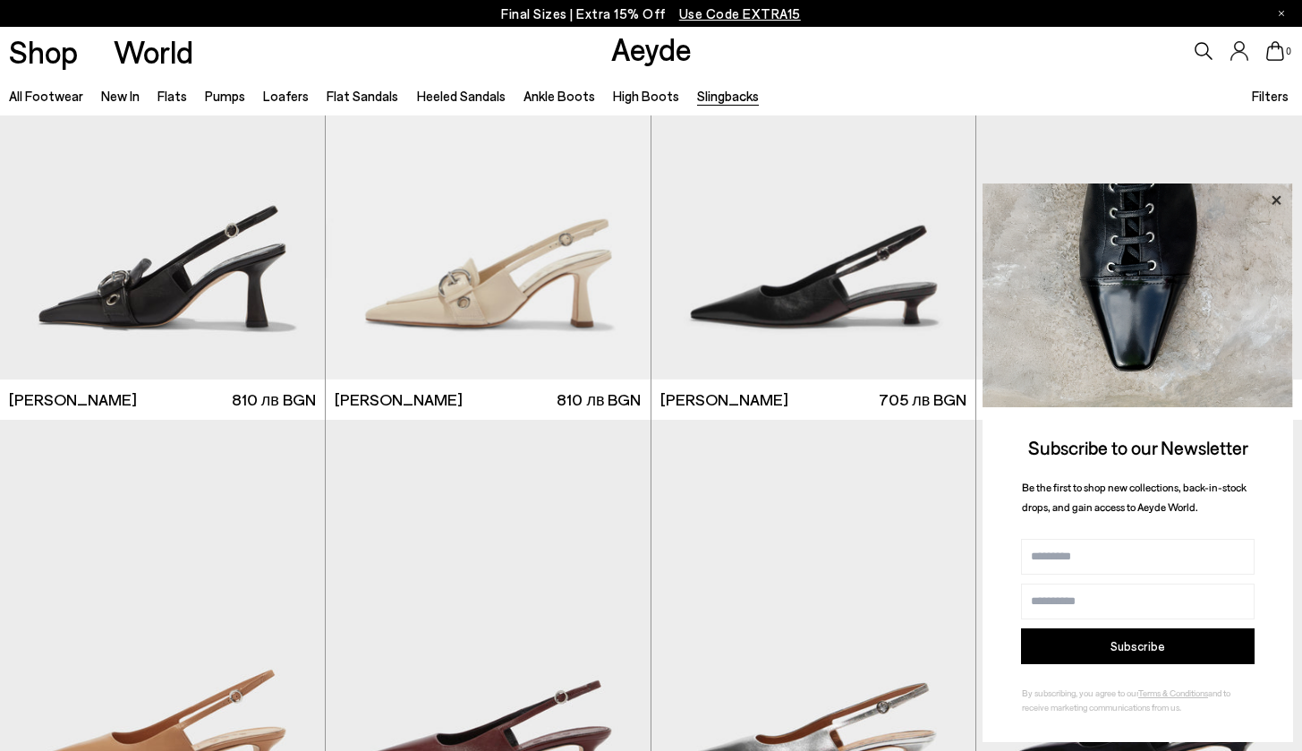 This screenshot has height=751, width=1302. What do you see at coordinates (362, 96) in the screenshot?
I see `a: Flat Sandals` at bounding box center [362, 96].